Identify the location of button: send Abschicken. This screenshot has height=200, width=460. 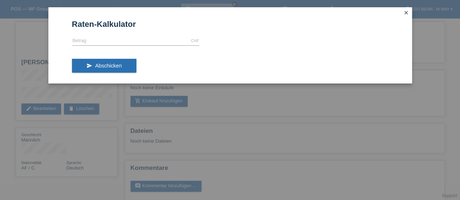
(104, 66).